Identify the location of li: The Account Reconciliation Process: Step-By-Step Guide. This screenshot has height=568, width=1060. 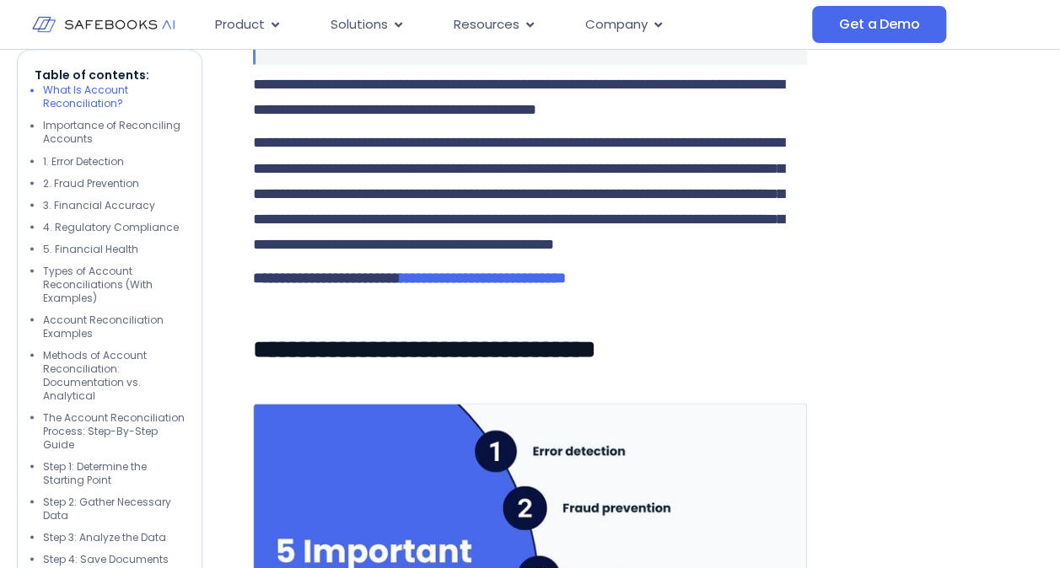
(114, 432).